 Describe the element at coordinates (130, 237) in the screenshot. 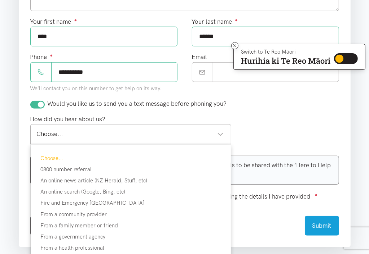

I see `div: From a government agency` at that location.